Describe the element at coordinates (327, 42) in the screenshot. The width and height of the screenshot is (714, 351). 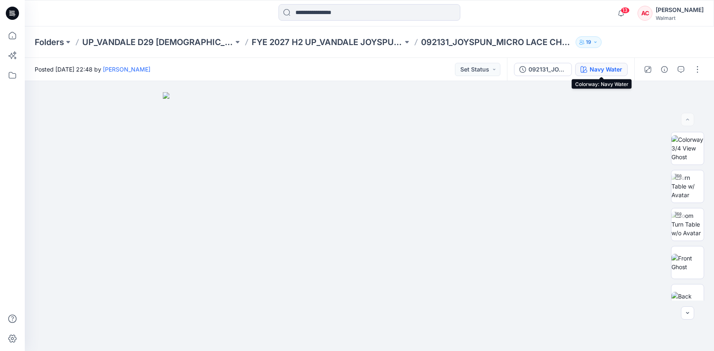
I see `a: FYE 2027 H2 UP_VANDALE JOYSPUN PANTIES` at that location.